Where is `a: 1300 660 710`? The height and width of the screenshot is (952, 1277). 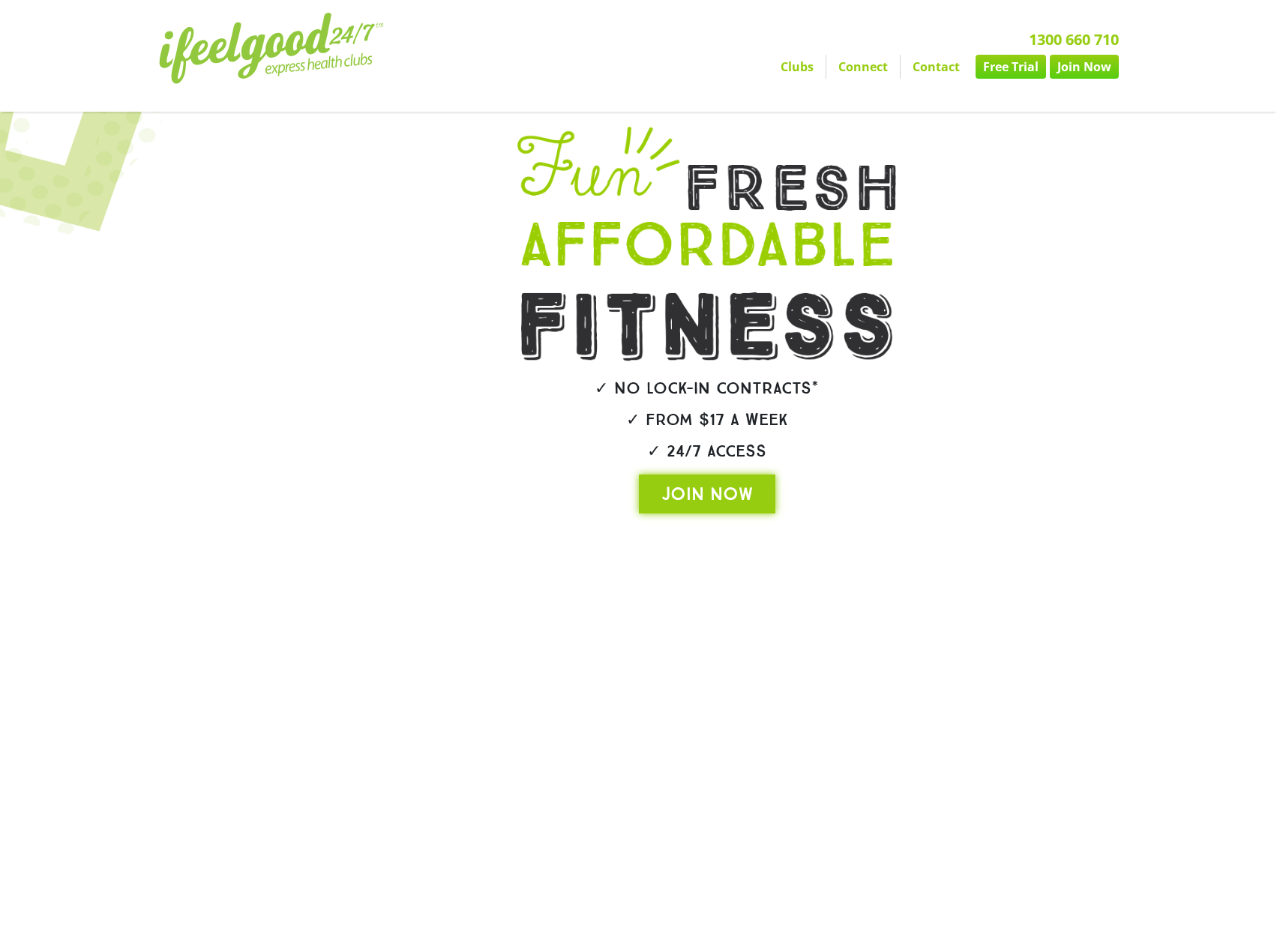 a: 1300 660 710 is located at coordinates (1073, 39).